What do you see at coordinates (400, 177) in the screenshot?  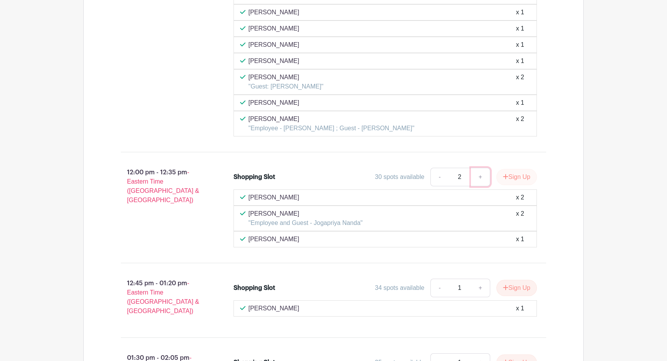 I see `div: 30 spots available` at bounding box center [400, 177].